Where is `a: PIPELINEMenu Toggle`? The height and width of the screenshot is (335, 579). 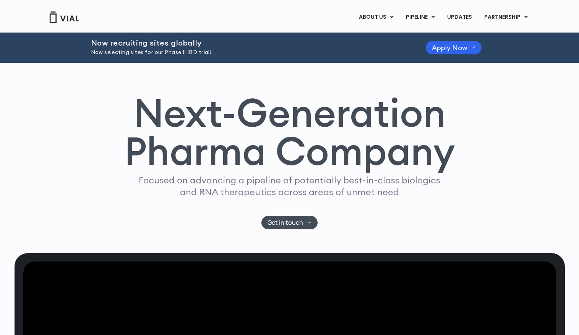
a: PIPELINEMenu Toggle is located at coordinates (420, 17).